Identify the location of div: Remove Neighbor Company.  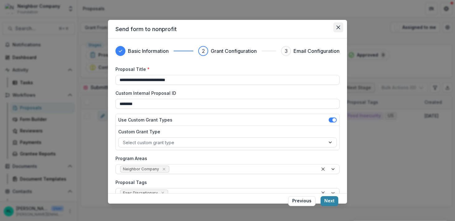
(164, 169).